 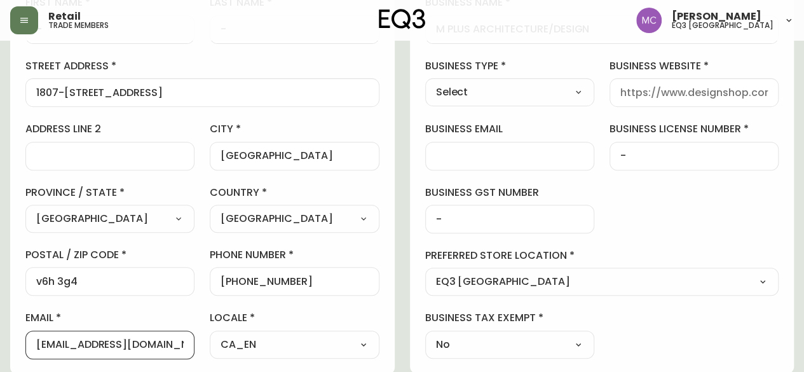 What do you see at coordinates (403, 19) in the screenshot?
I see `img: logo` at bounding box center [403, 19].